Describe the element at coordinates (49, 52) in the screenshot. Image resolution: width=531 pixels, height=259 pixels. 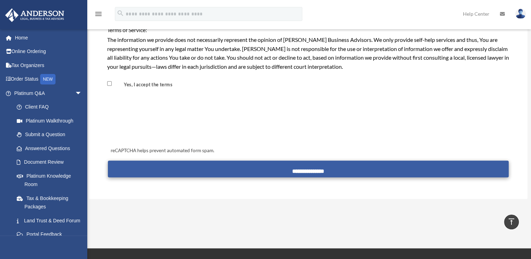
I see `a: Online Ordering` at that location.